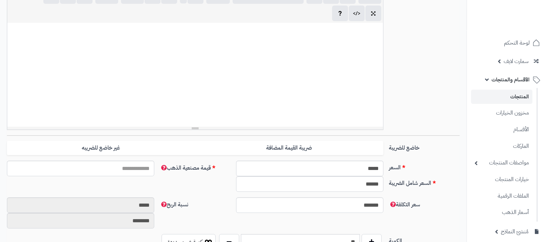  Describe the element at coordinates (502, 146) in the screenshot. I see `a: الماركات` at that location.